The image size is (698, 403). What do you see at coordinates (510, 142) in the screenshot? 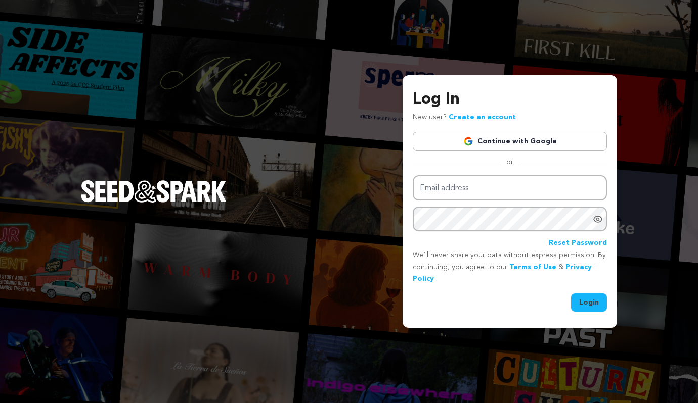
I see `a: Continue with Google` at bounding box center [510, 142].